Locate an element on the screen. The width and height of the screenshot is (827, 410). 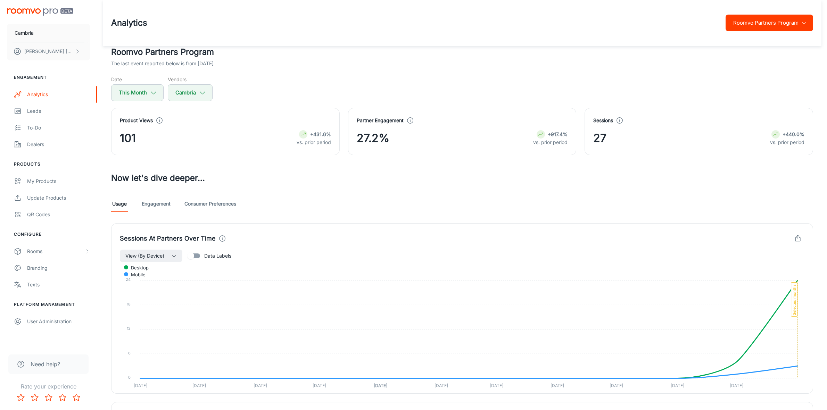
strong: +440.0% is located at coordinates (794, 134).